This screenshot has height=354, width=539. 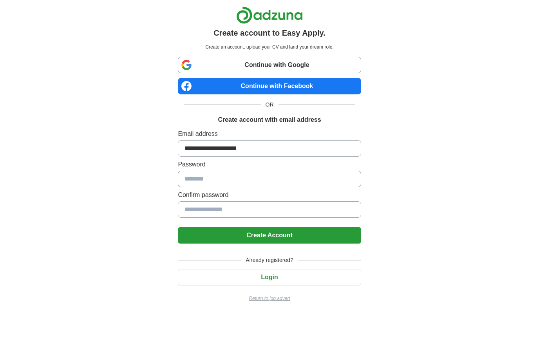 I want to click on button: Create Account, so click(x=269, y=236).